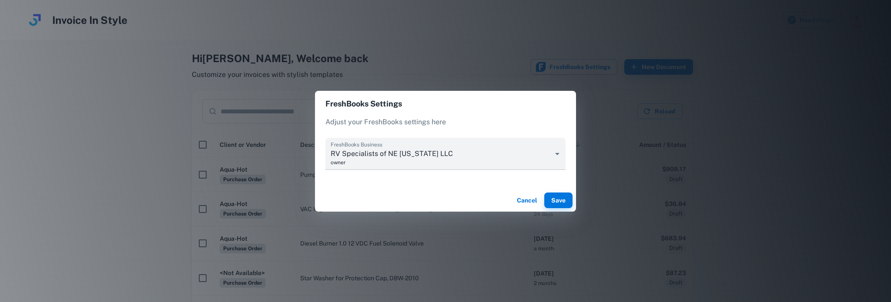  Describe the element at coordinates (527, 201) in the screenshot. I see `button: Cancel` at that location.